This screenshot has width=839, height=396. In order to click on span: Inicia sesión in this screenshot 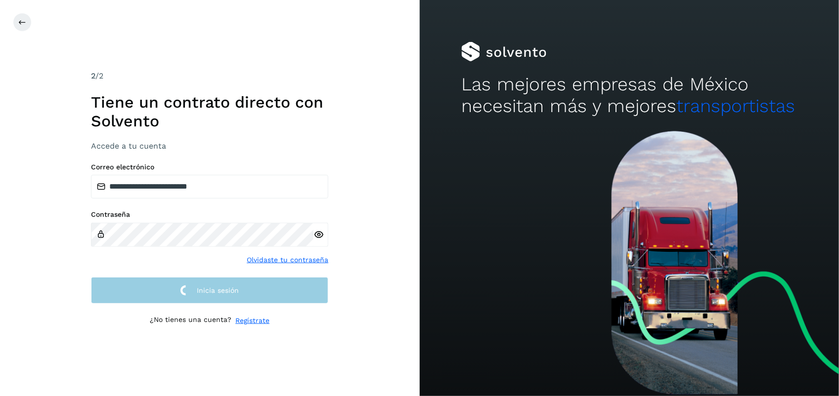, I will do `click(217, 291)`.